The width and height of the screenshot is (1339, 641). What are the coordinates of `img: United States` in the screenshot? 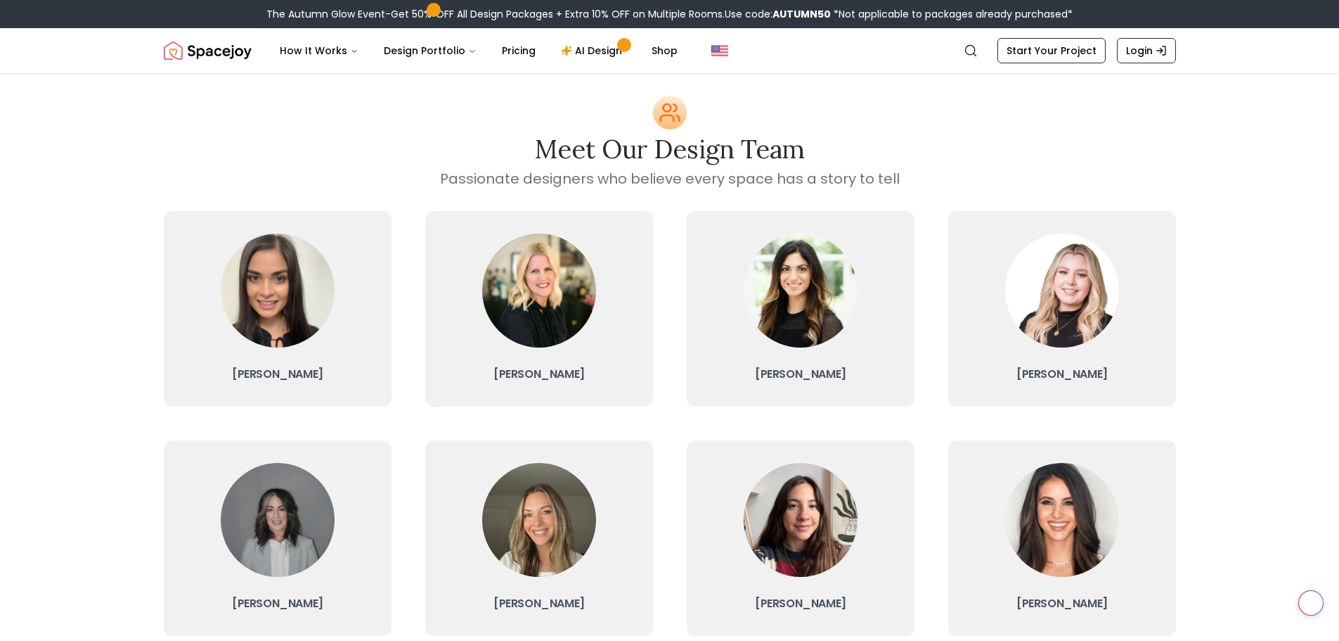 It's located at (720, 51).